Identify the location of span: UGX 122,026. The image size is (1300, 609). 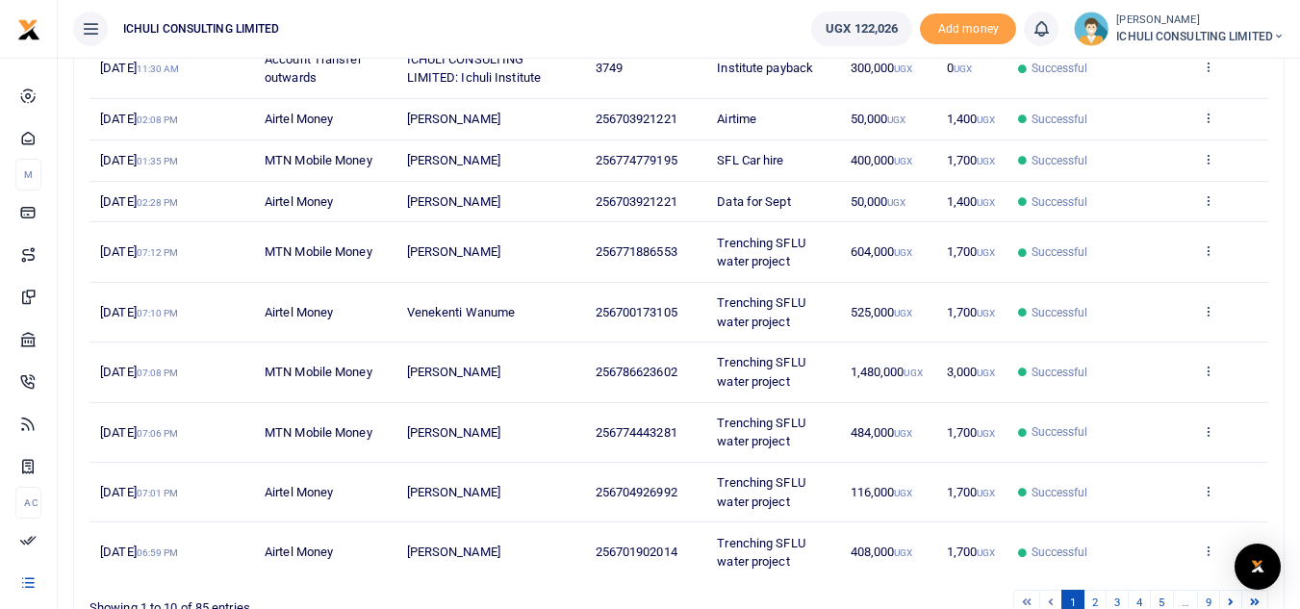
(861, 29).